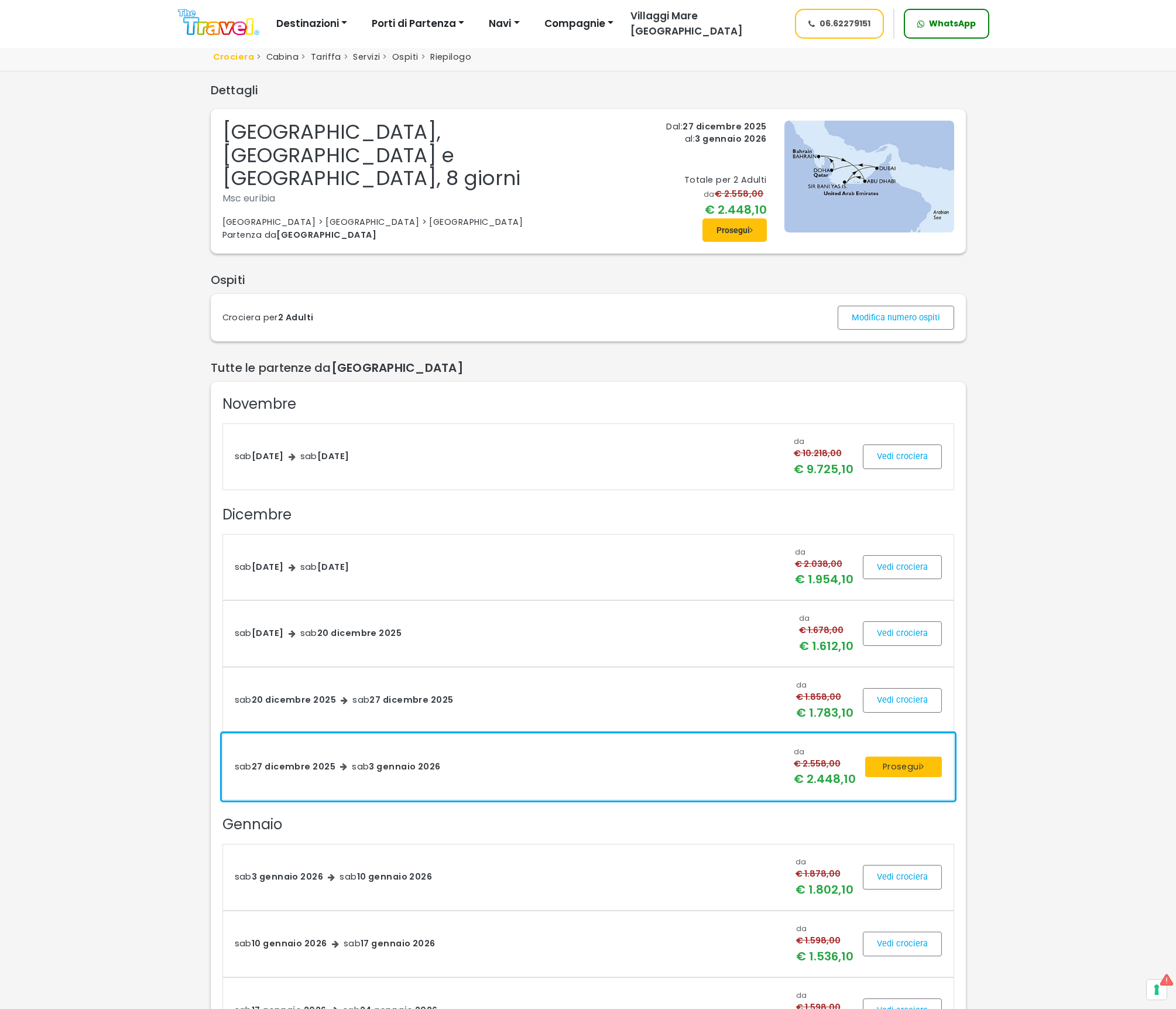  I want to click on span: al:, so click(690, 138).